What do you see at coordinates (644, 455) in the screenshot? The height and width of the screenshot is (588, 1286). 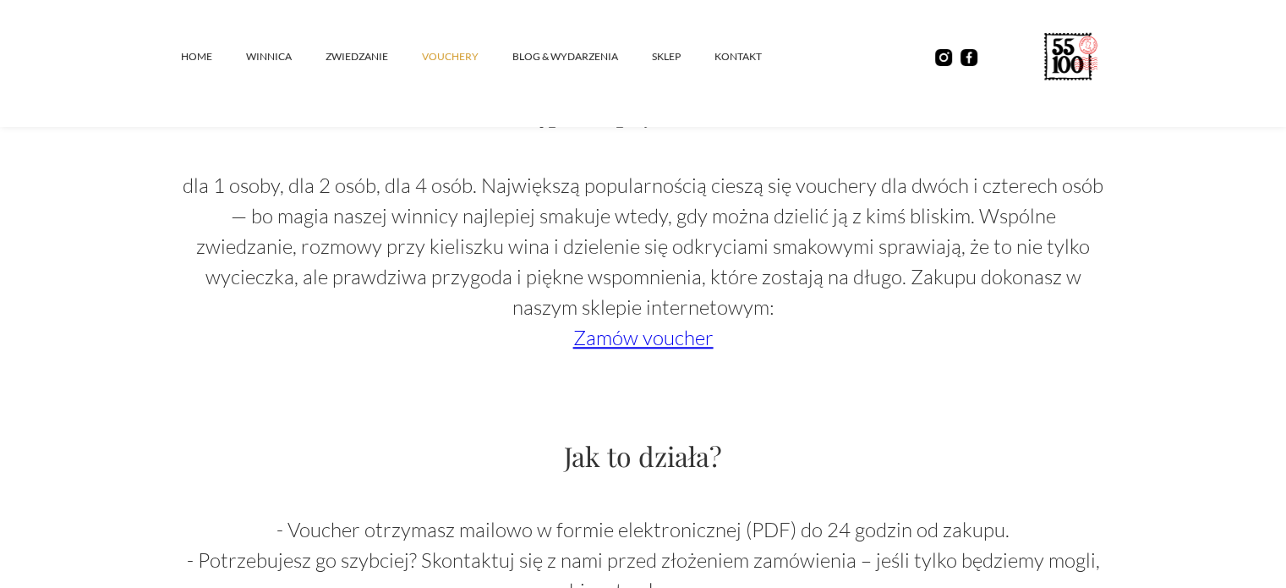 I see `h3: Jak to działa?` at bounding box center [644, 455].